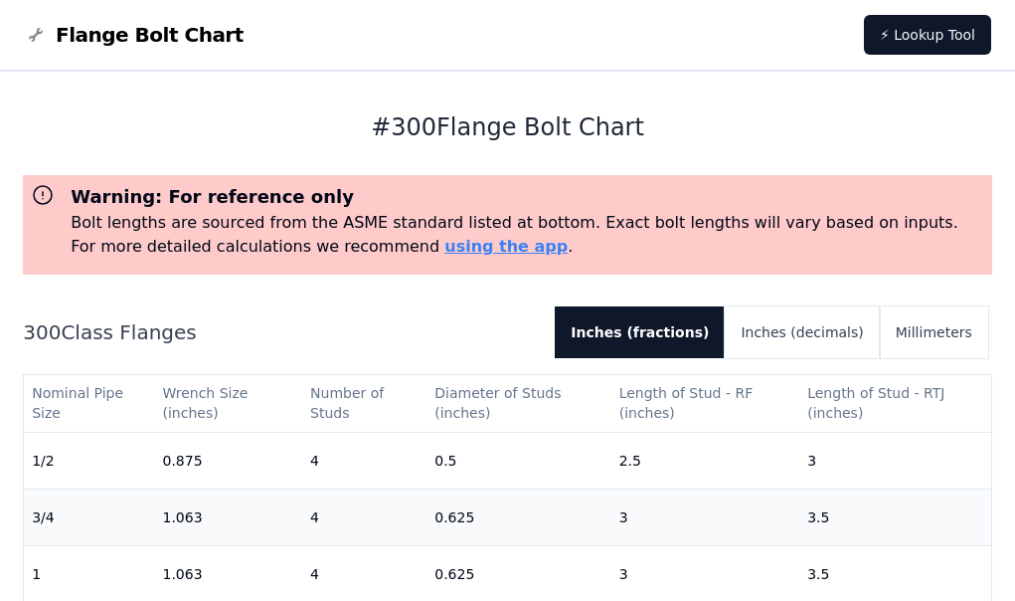 The width and height of the screenshot is (1015, 601). I want to click on td: 3.5, so click(895, 516).